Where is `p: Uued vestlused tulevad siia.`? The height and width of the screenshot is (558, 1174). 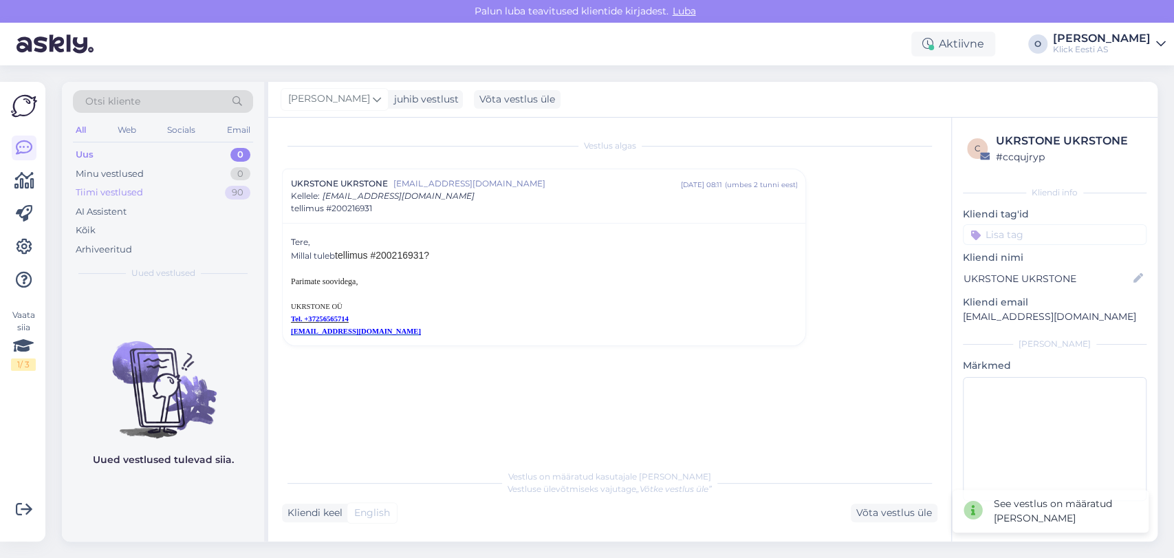
p: Uued vestlused tulevad siia. is located at coordinates (163, 459).